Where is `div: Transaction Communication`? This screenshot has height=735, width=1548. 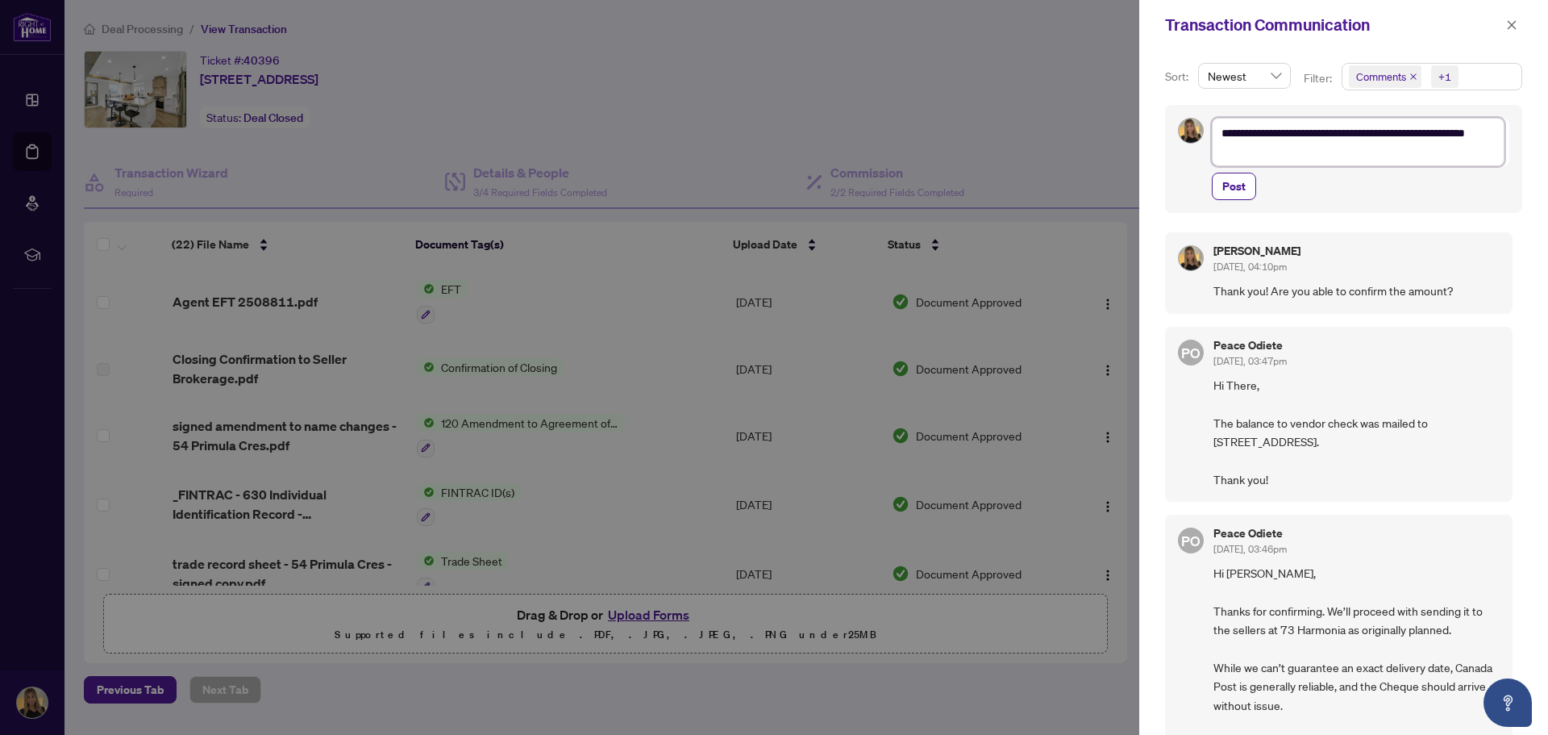 div: Transaction Communication is located at coordinates (1333, 25).